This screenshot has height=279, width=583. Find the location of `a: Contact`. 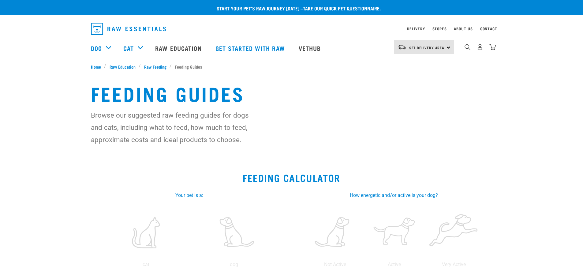

a: Contact is located at coordinates (489, 28).